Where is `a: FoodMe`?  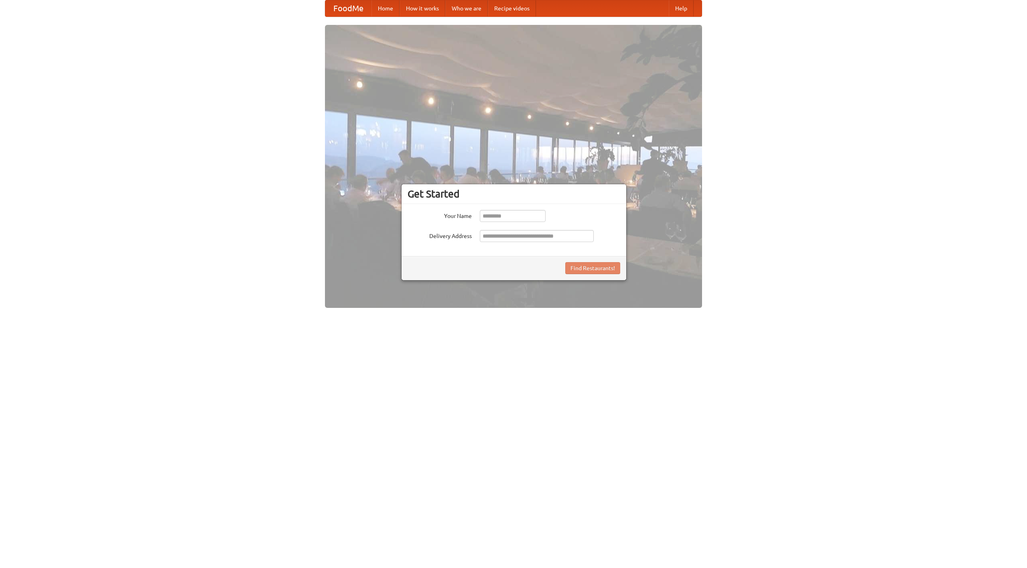
a: FoodMe is located at coordinates (348, 8).